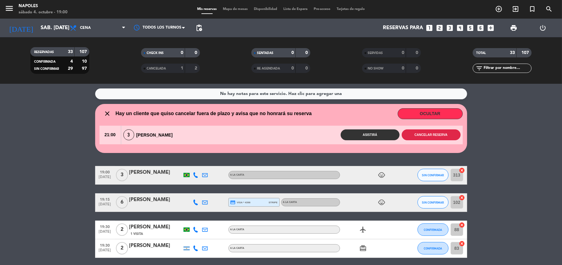 This screenshot has width=562, height=265. I want to click on i: airplanemode_active, so click(363, 229).